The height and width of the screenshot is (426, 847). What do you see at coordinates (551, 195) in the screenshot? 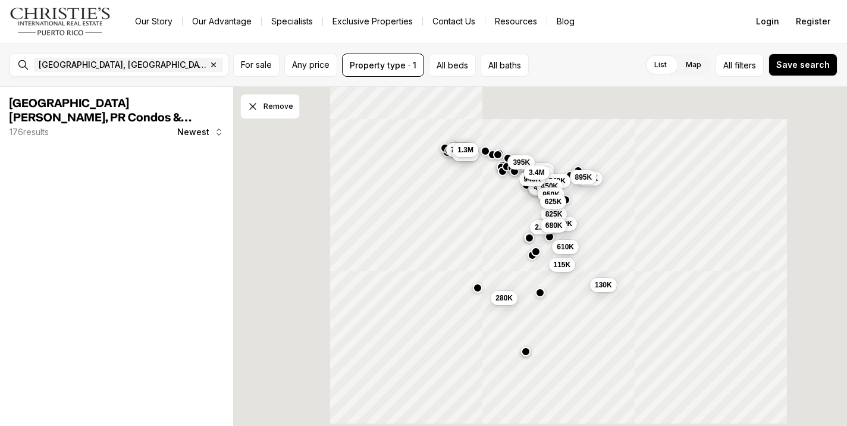
I see `button: 950K` at bounding box center [551, 195].